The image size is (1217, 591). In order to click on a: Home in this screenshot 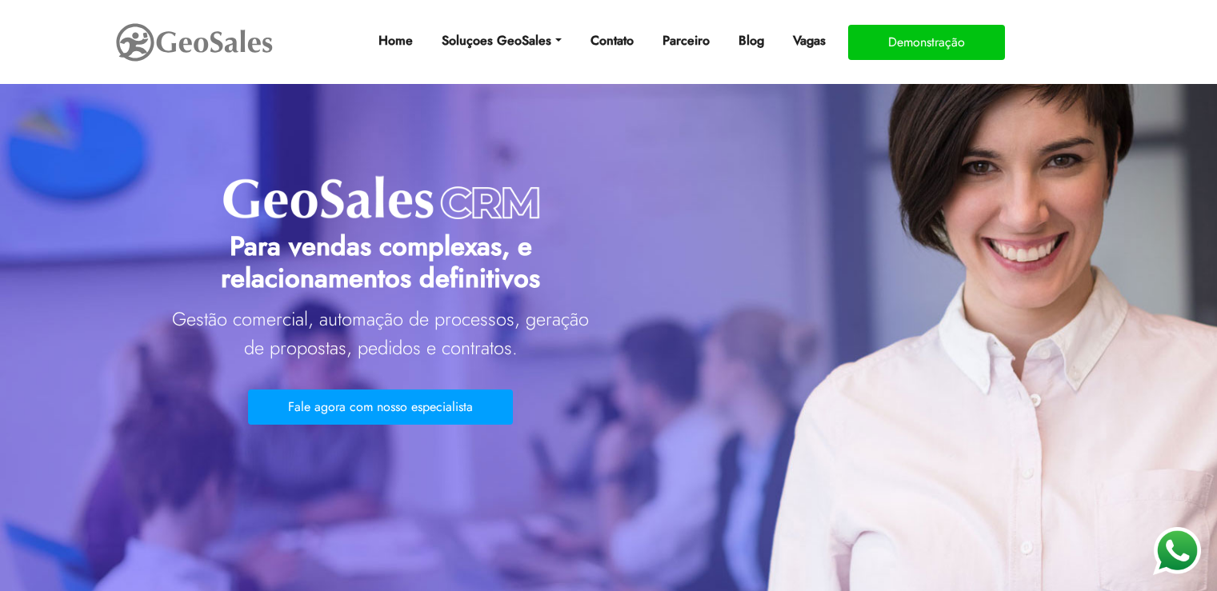, I will do `click(395, 41)`.